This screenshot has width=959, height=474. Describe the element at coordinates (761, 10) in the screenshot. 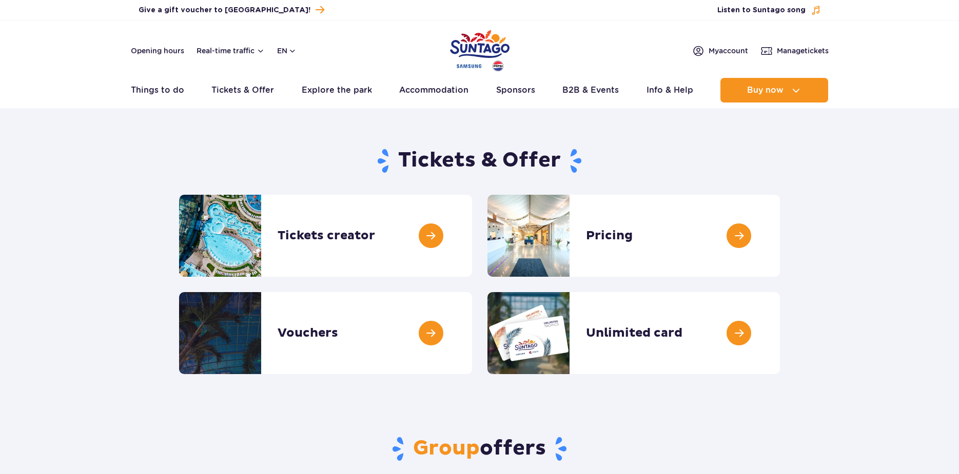

I see `span: Listen to Suntago song` at that location.